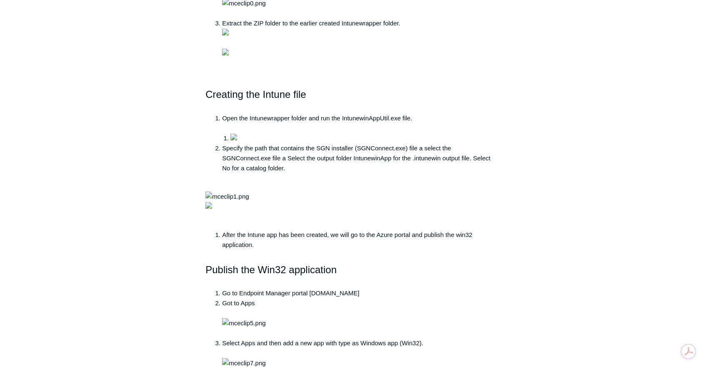 The height and width of the screenshot is (374, 705). What do you see at coordinates (361, 128) in the screenshot?
I see `li: Open the Intunewrapper folder and run the IntunewinAppUtil.exe file.` at bounding box center [361, 128].